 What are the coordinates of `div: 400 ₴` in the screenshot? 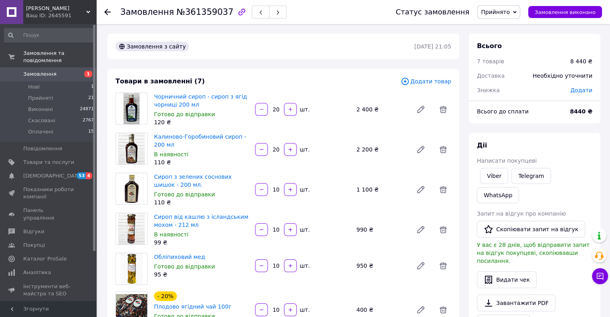 It's located at (382, 310).